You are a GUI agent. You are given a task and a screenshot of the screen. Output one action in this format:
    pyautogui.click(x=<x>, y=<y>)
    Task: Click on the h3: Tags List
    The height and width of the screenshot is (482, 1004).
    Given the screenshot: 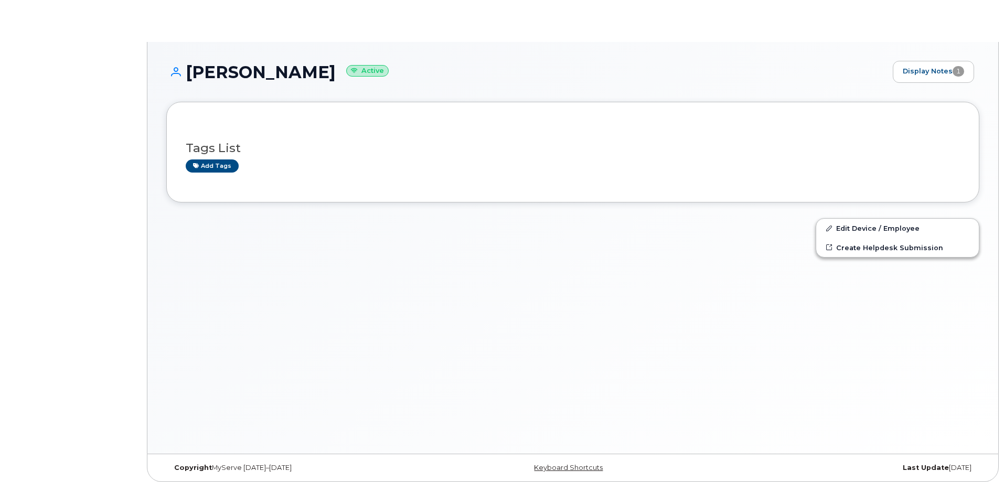 What is the action you would take?
    pyautogui.click(x=573, y=148)
    